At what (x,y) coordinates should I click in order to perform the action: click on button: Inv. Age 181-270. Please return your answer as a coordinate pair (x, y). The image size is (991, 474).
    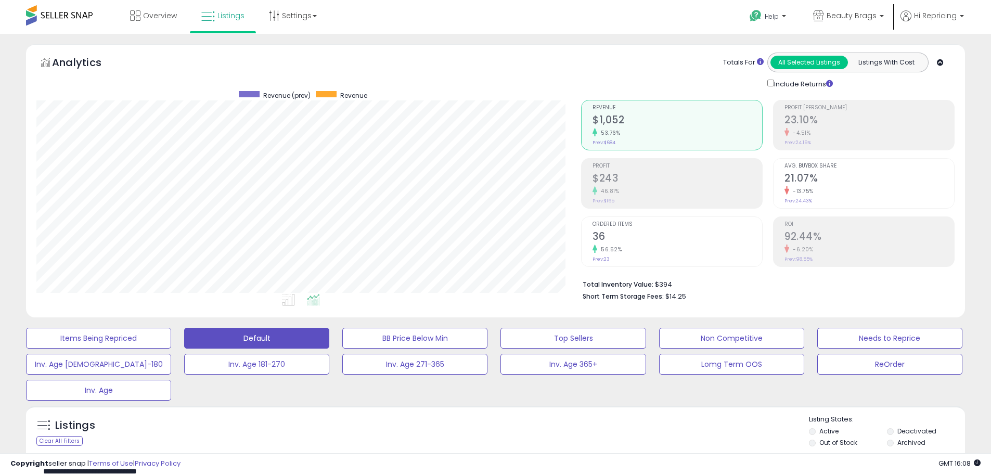
    Looking at the image, I should click on (257, 364).